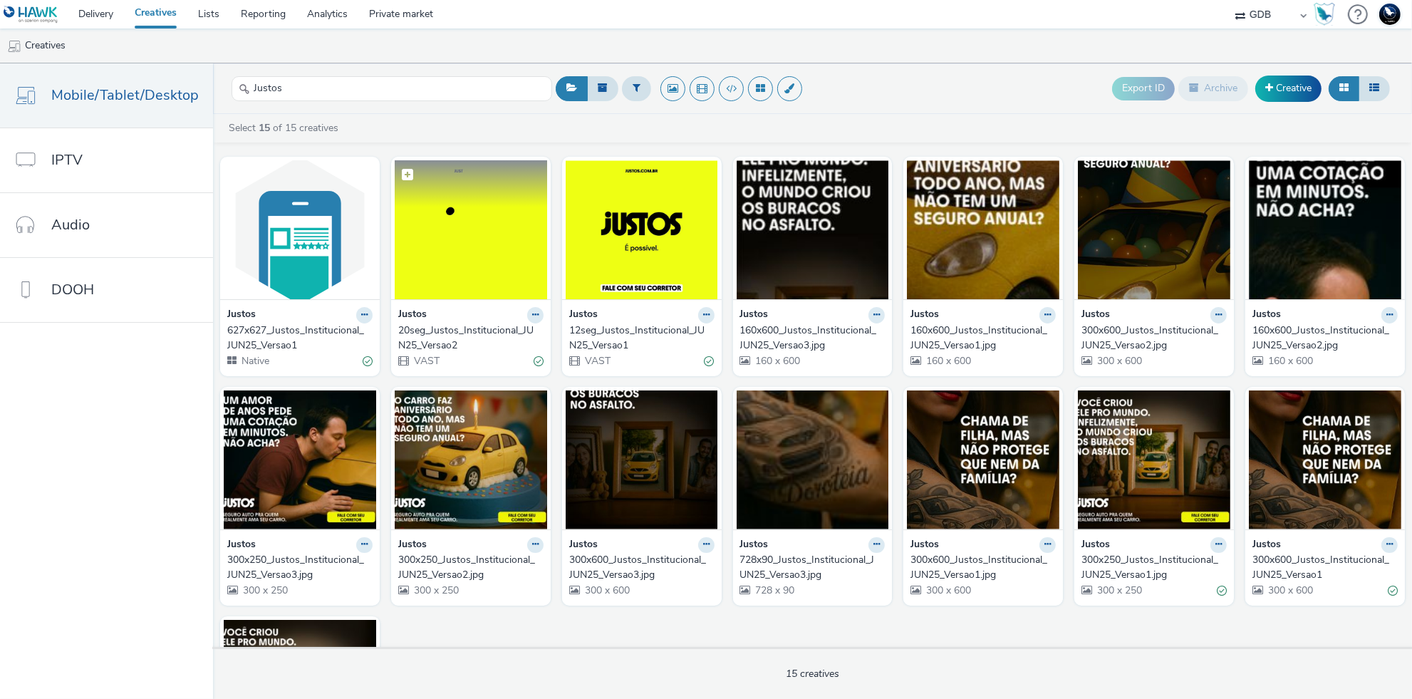  Describe the element at coordinates (1328, 14) in the screenshot. I see `a: Hawk Academy` at that location.